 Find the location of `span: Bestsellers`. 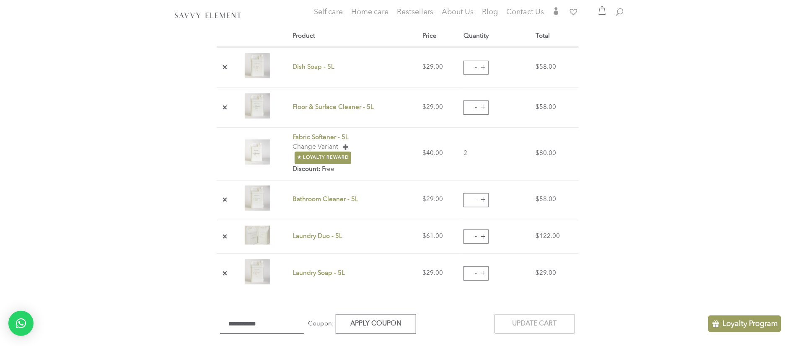

span: Bestsellers is located at coordinates (415, 12).